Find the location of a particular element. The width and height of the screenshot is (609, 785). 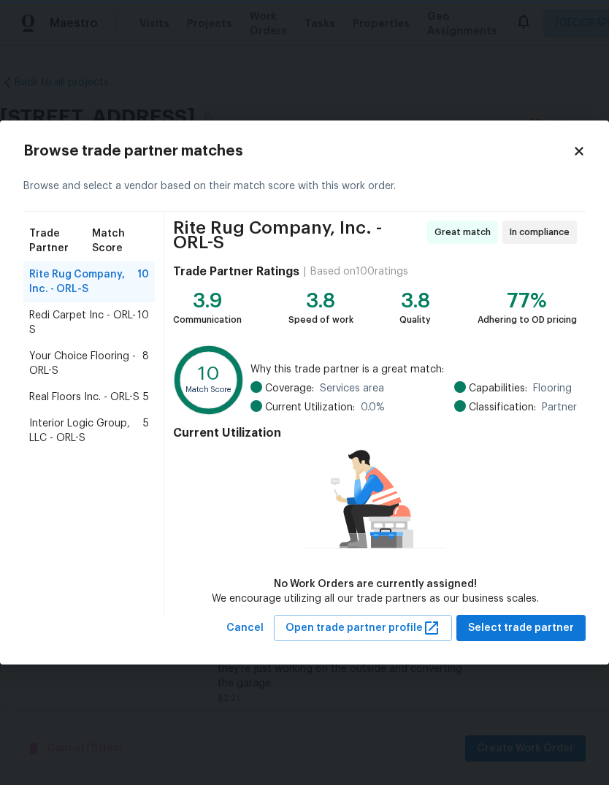

span: Select trade partner is located at coordinates (521, 628).